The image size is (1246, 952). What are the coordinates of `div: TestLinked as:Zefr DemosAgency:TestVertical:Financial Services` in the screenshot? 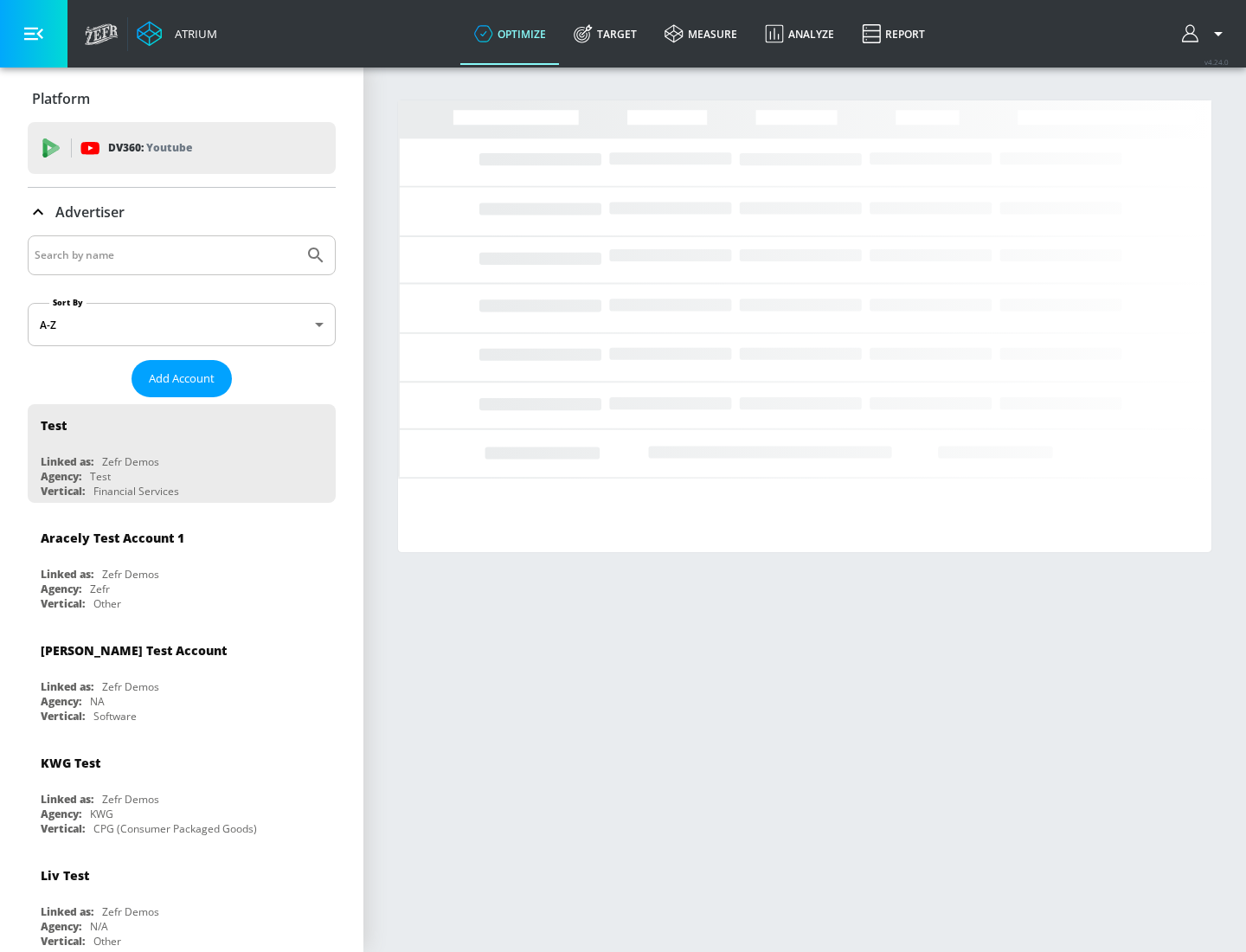 It's located at (182, 453).